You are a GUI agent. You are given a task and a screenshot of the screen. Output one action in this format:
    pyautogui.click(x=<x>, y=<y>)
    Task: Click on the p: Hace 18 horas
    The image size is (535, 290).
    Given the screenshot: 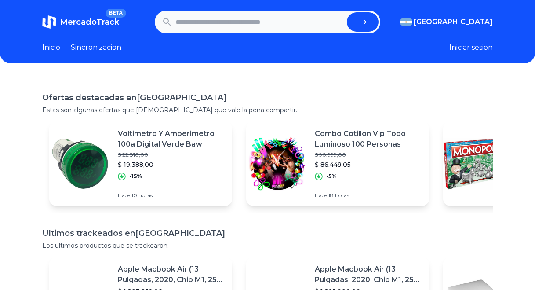 What is the action you would take?
    pyautogui.click(x=368, y=195)
    